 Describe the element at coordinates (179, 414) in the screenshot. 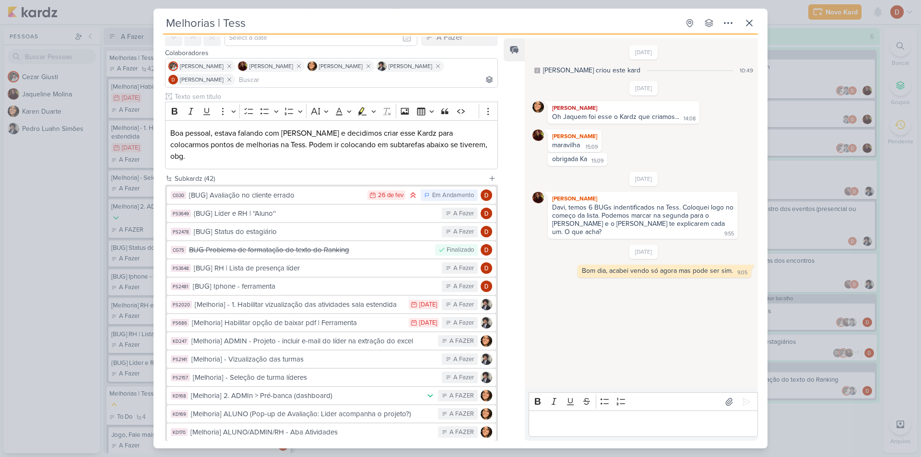

I see `div: KD169` at that location.